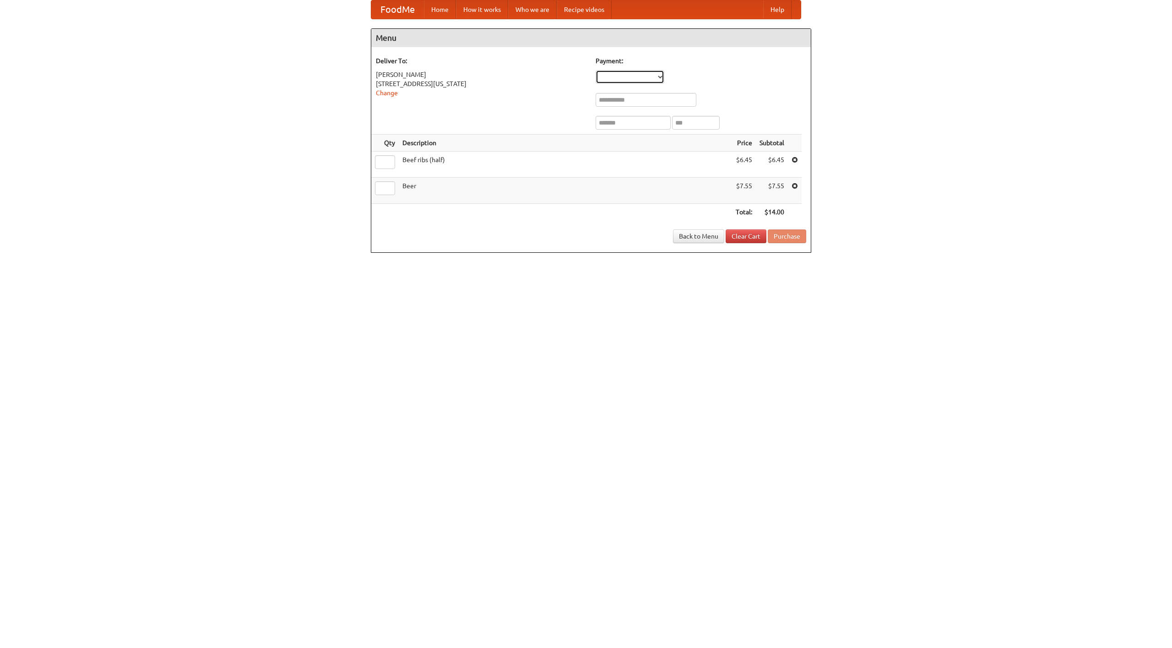 The width and height of the screenshot is (1172, 648). Describe the element at coordinates (772, 212) in the screenshot. I see `th: $14.00` at that location.